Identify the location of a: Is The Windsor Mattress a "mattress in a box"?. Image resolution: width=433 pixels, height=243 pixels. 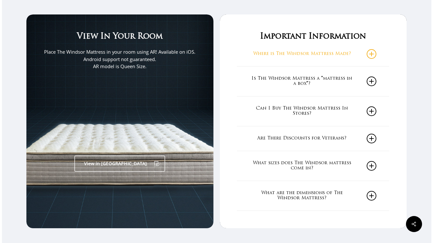
(313, 81).